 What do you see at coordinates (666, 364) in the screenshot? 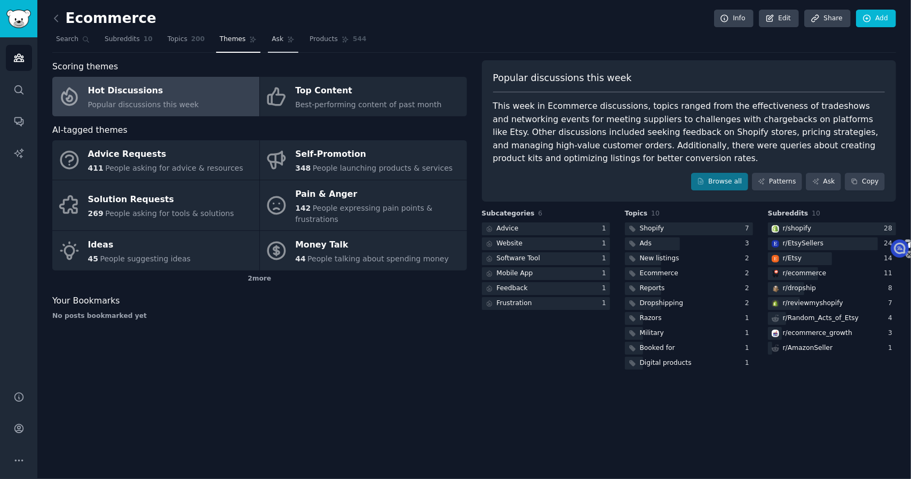
I see `div: Digital products` at bounding box center [666, 364].